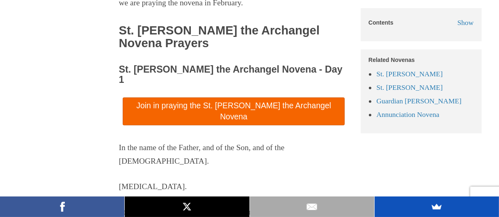 This screenshot has height=217, width=499. I want to click on a: X, so click(187, 207).